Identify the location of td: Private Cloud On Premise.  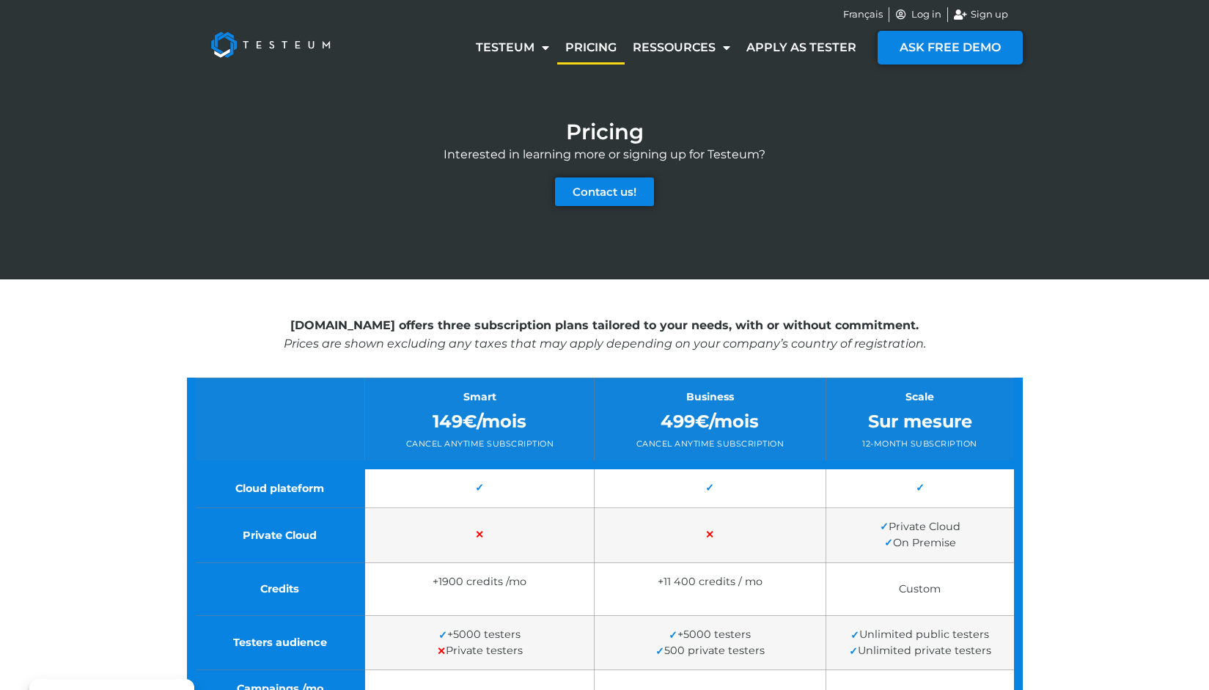
(922, 535).